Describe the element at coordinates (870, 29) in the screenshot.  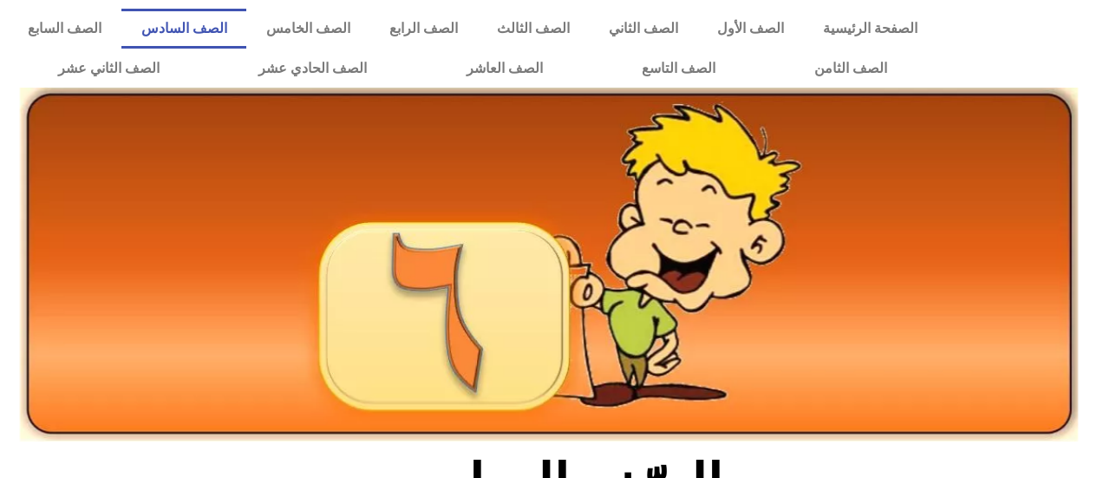
I see `a: الصفحة الرئيسية` at that location.